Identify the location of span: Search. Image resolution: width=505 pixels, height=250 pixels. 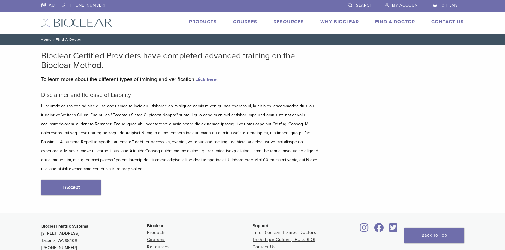
(365, 5).